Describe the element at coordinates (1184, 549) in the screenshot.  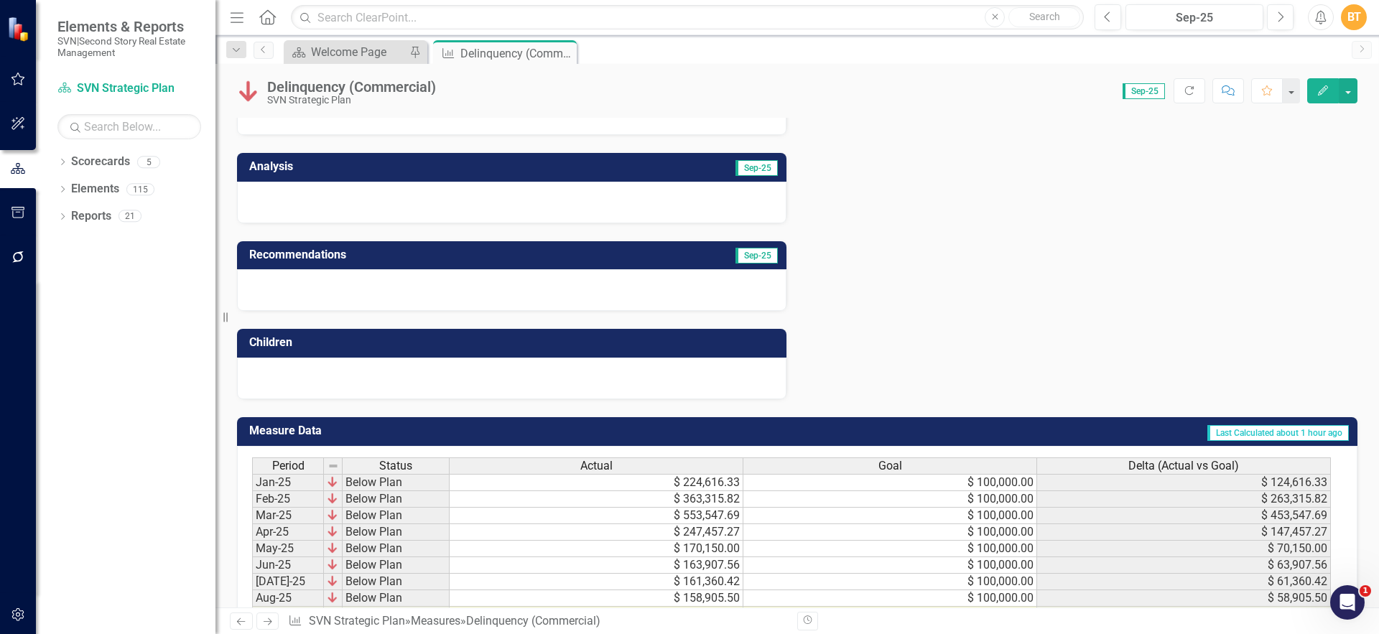
I see `td: $ 70,150.00` at that location.